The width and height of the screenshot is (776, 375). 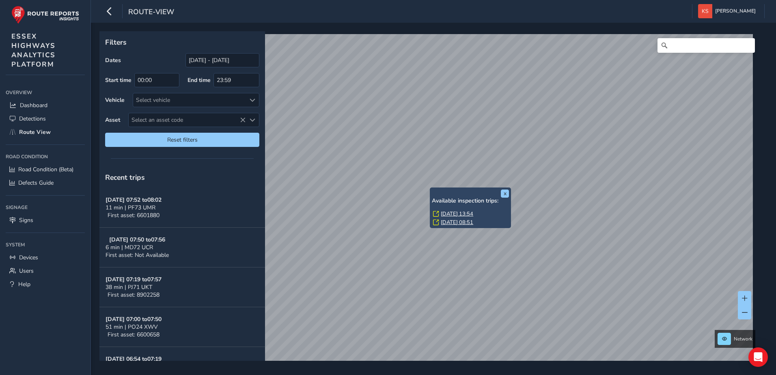 What do you see at coordinates (182, 42) in the screenshot?
I see `p: Filters` at bounding box center [182, 42].